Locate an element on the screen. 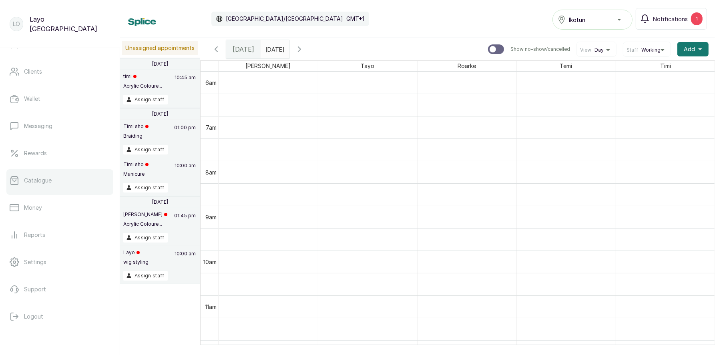  a: Rewards is located at coordinates (60, 153).